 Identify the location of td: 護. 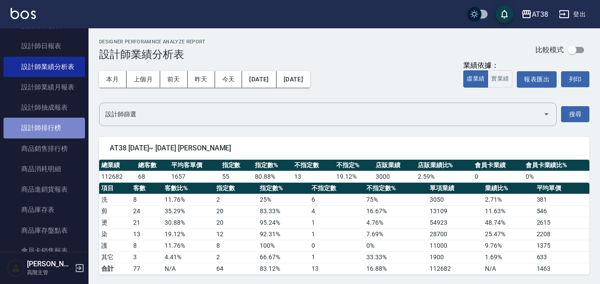
(115, 246).